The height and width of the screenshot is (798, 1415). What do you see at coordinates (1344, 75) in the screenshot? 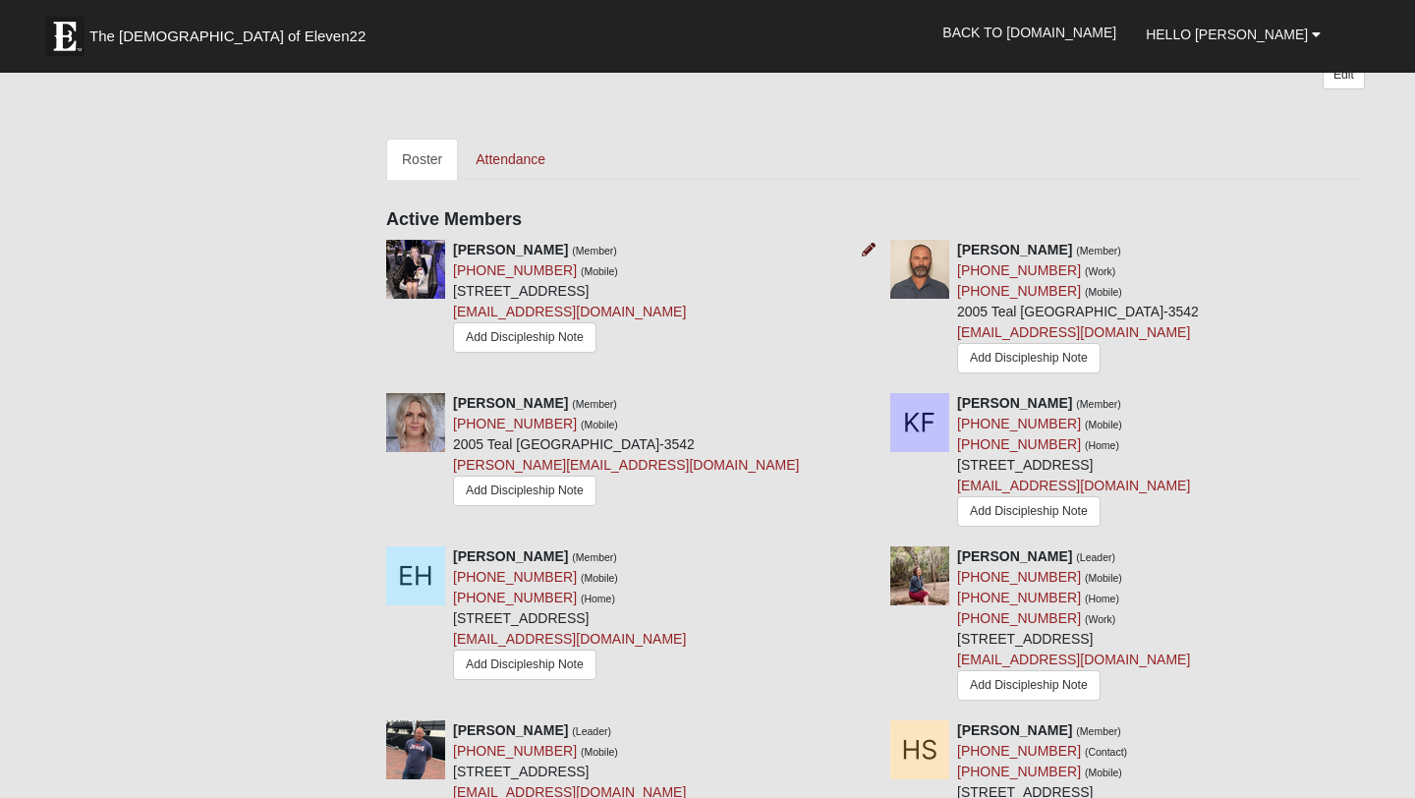
I see `a: Edit` at bounding box center [1344, 75].